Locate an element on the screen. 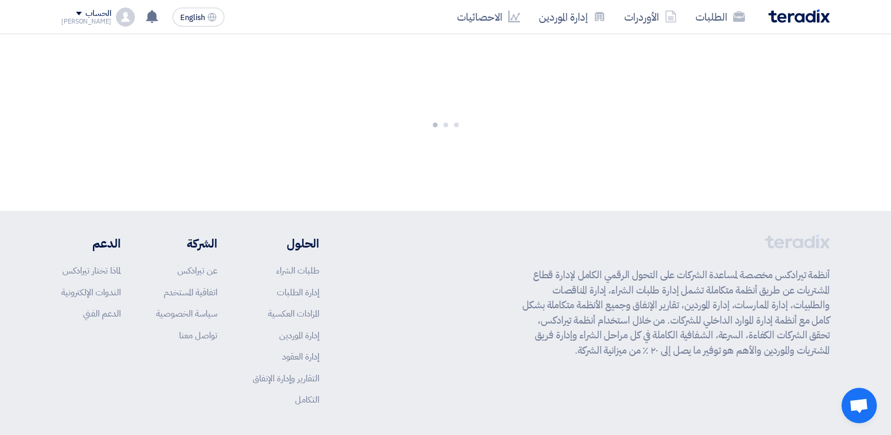 The width and height of the screenshot is (891, 435). a: إدارة الطلبات is located at coordinates (298, 292).